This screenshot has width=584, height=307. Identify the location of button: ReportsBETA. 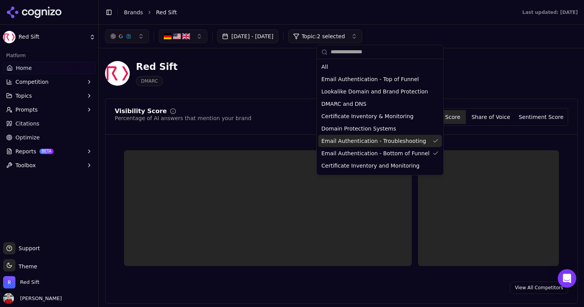
(49, 151).